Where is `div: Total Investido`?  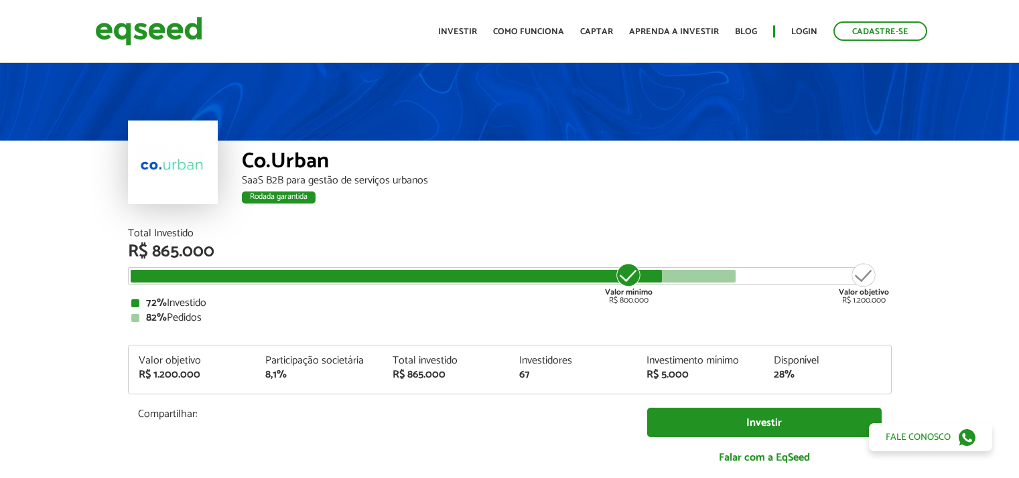
div: Total Investido is located at coordinates (510, 234).